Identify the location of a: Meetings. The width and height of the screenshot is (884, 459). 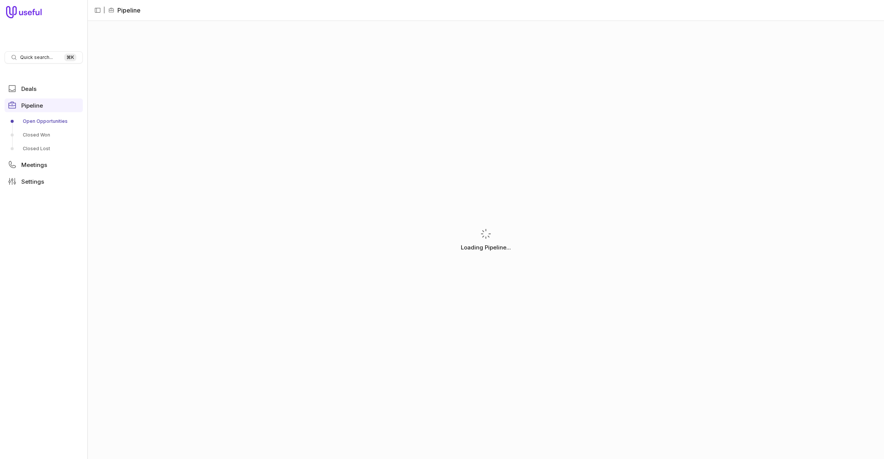
(44, 164).